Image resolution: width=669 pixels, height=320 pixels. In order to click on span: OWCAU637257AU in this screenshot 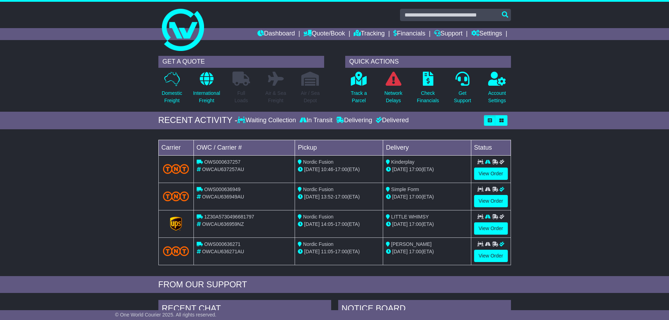, I will do `click(223, 169)`.